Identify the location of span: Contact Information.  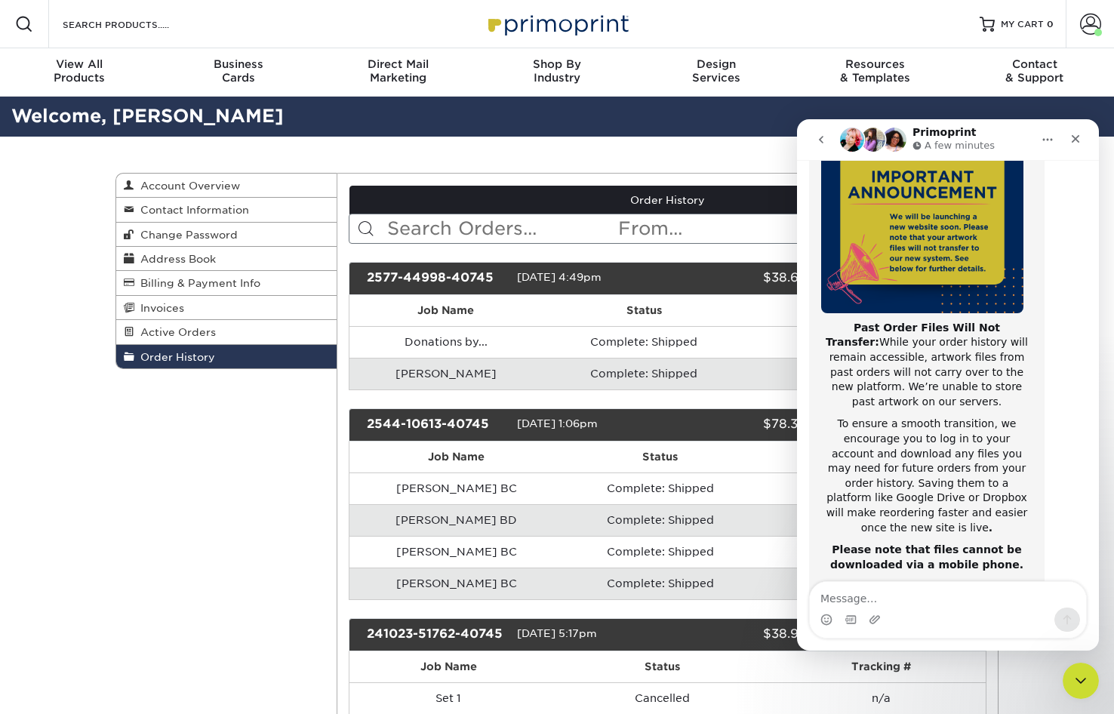
(192, 210).